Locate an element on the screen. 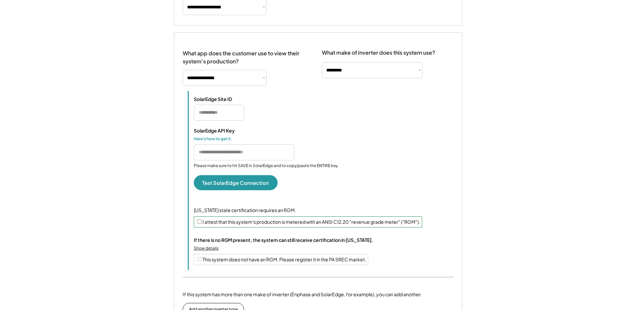 The image size is (636, 310). button: Test SolarEdge Connection is located at coordinates (236, 182).